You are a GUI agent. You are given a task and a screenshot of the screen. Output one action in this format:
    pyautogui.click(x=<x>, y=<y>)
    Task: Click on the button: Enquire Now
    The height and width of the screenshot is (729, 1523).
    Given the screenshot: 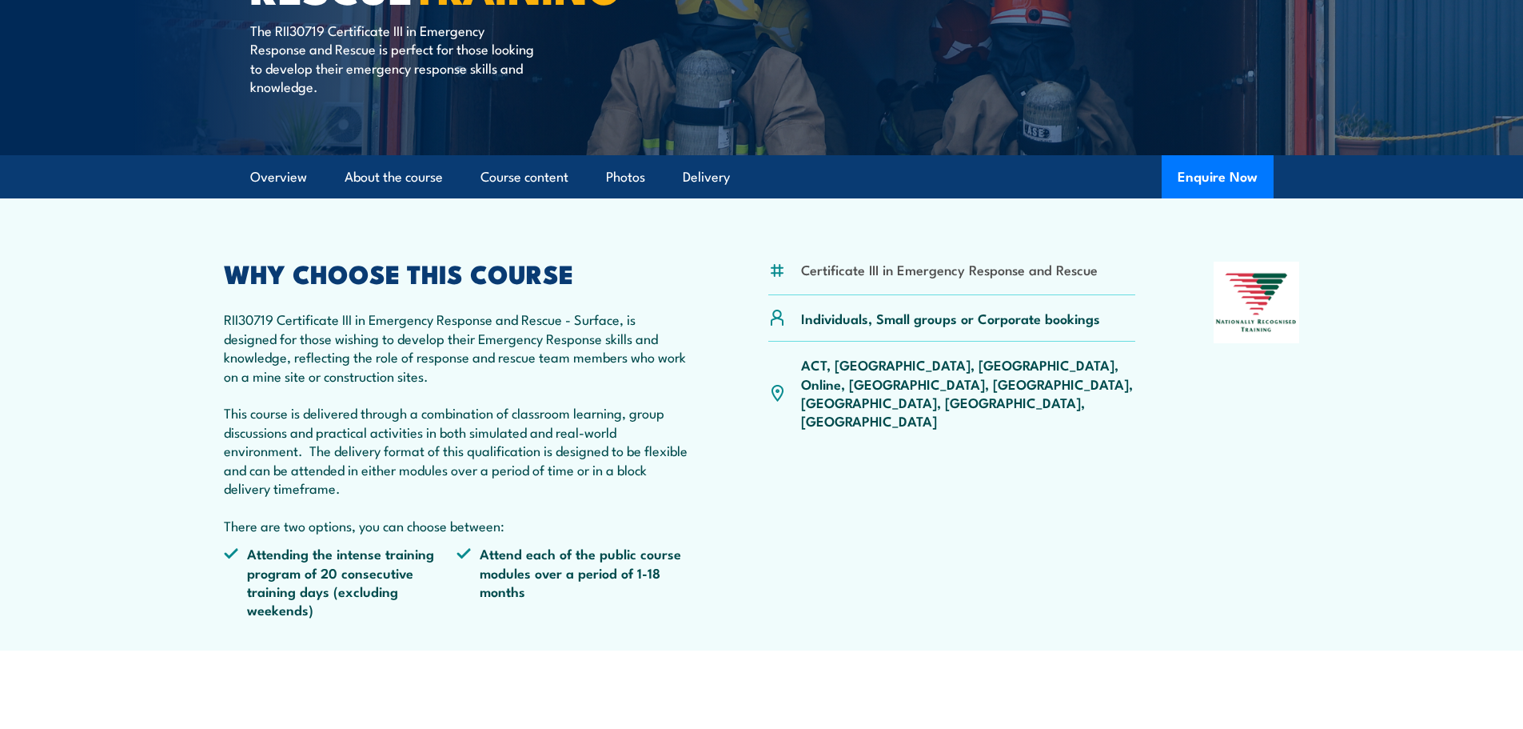 What is the action you would take?
    pyautogui.click(x=1218, y=177)
    